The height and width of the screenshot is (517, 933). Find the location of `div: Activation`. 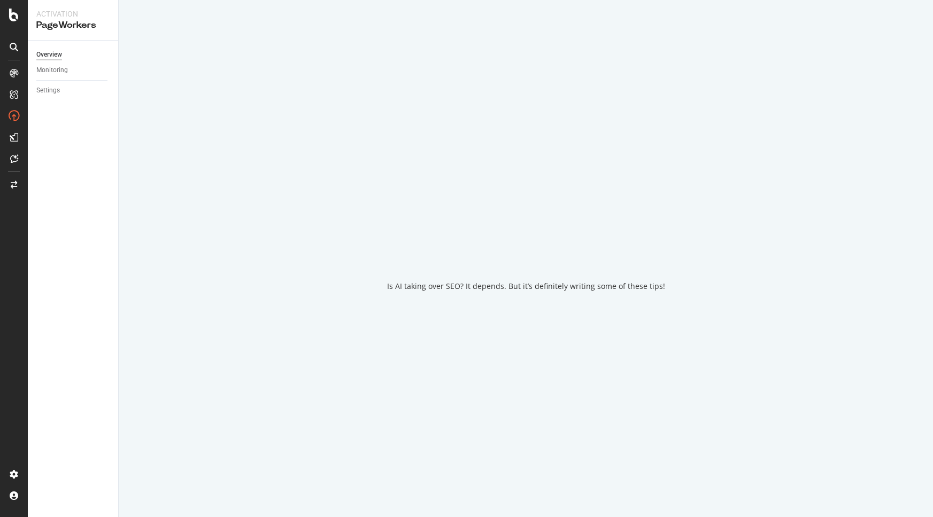

div: Activation is located at coordinates (73, 14).